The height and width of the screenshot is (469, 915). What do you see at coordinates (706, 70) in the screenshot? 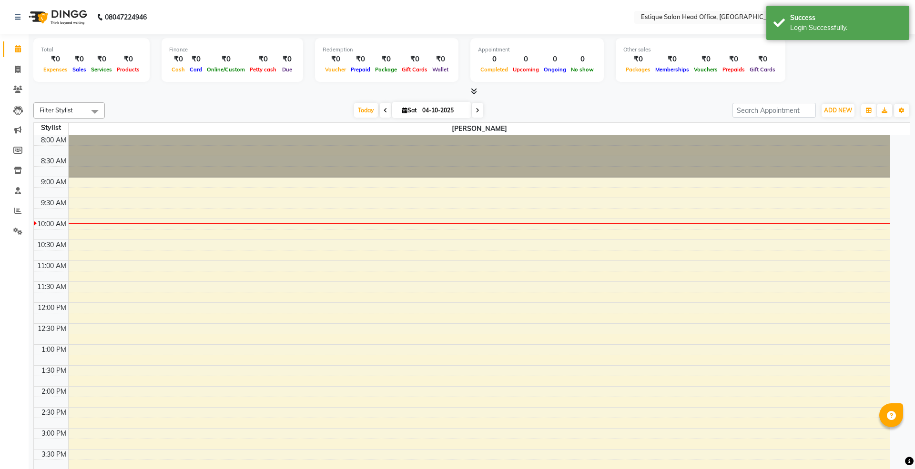
I see `span: Vouchers` at bounding box center [706, 70].